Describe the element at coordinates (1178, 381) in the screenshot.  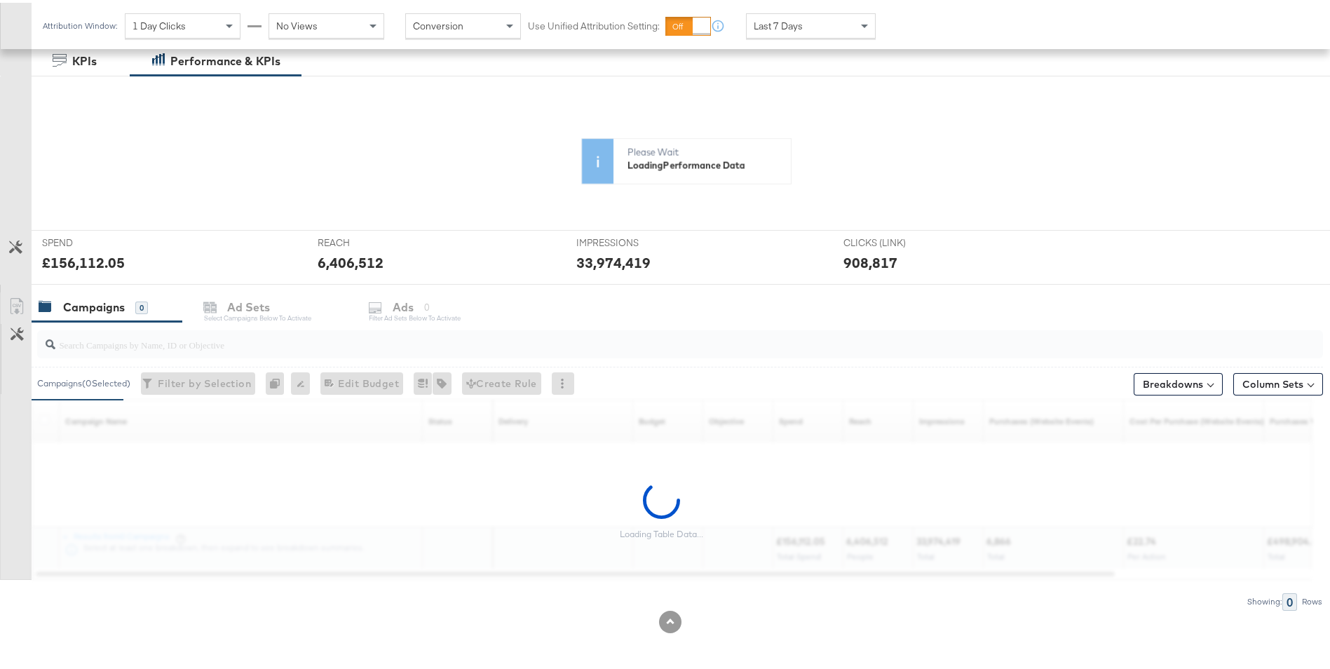
I see `button: Breakdowns` at that location.